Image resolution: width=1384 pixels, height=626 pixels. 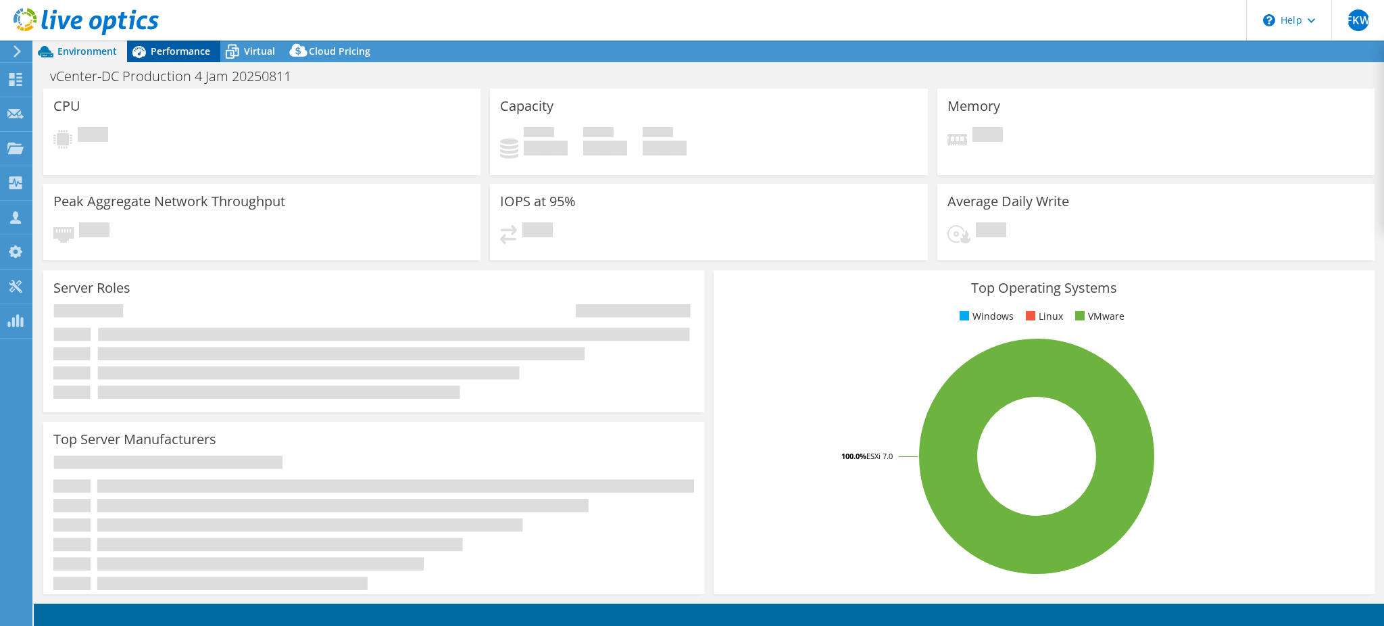 I want to click on h3: Top Operating Systems, so click(x=1044, y=288).